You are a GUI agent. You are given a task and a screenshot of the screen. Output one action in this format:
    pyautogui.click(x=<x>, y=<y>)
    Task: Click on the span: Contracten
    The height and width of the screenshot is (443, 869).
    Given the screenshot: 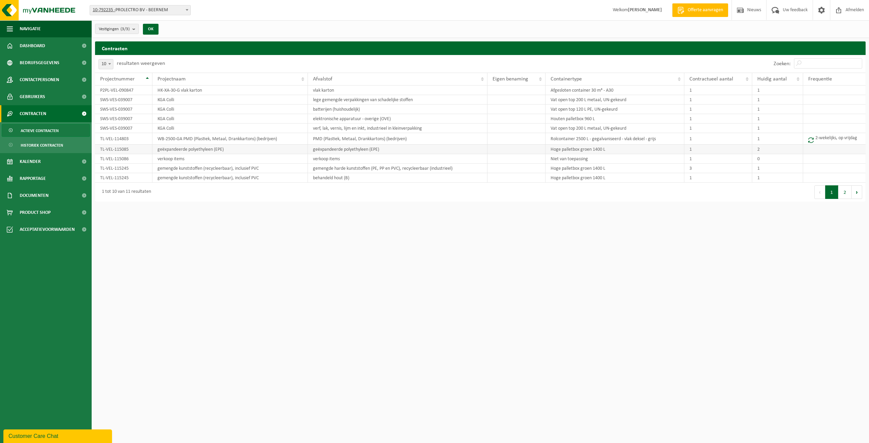 What is the action you would take?
    pyautogui.click(x=33, y=114)
    